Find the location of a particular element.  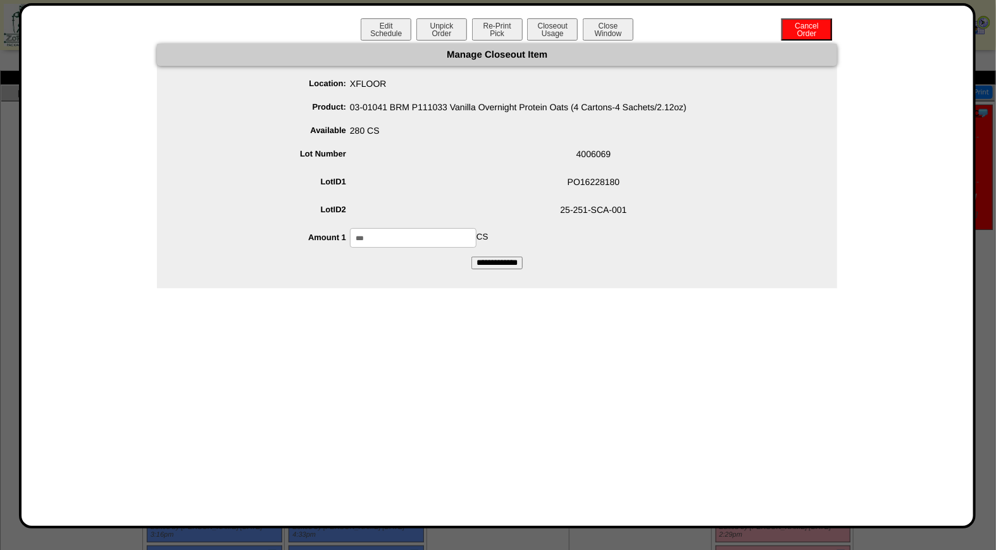

button: EditSchedule is located at coordinates (386, 29).